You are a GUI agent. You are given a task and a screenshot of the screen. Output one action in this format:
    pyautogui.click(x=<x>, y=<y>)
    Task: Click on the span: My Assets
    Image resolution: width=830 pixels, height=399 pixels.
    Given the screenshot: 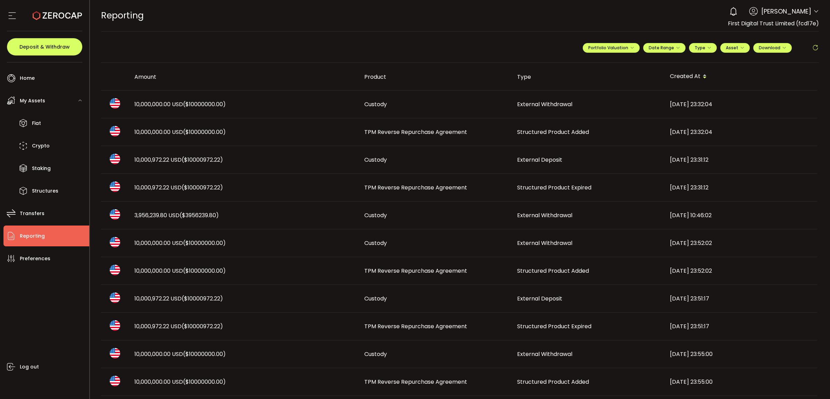 What is the action you would take?
    pyautogui.click(x=32, y=101)
    